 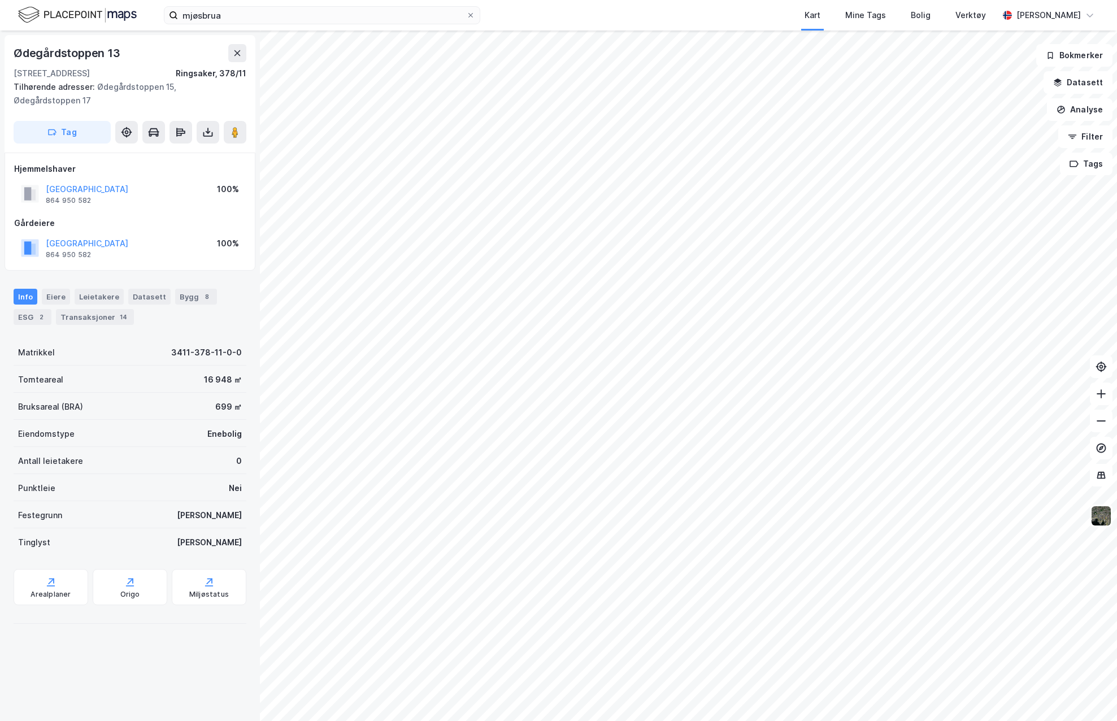 I want to click on div: Hjemmelshaver, so click(x=130, y=169).